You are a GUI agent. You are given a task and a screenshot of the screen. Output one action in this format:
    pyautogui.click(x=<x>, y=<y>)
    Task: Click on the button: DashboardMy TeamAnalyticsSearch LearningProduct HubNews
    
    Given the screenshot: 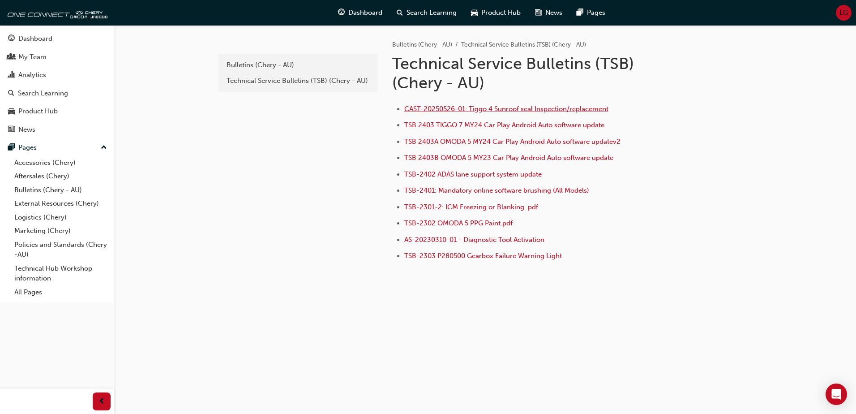 What is the action you would take?
    pyautogui.click(x=57, y=84)
    